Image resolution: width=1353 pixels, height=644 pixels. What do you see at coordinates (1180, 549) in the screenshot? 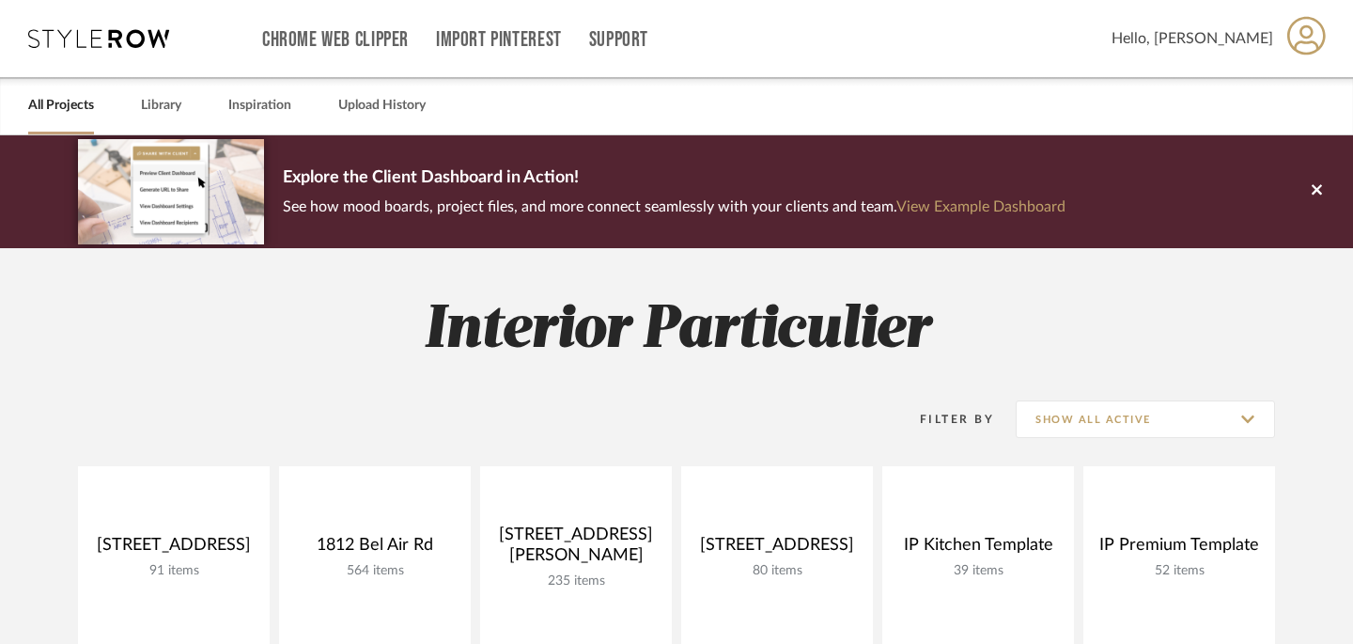
I see `div: IP Premium Template` at bounding box center [1180, 549].